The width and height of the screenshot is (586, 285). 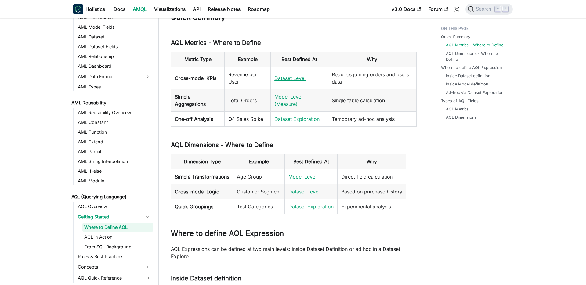 What do you see at coordinates (485, 9) in the screenshot?
I see `span: Search` at bounding box center [485, 9].